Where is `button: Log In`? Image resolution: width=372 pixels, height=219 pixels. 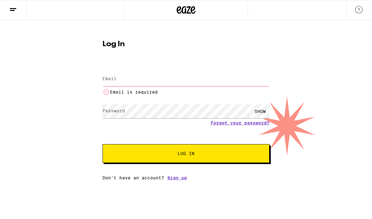 button: Log In is located at coordinates (186, 153).